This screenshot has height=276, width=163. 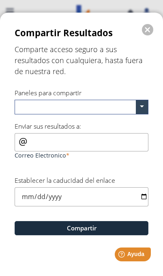 What do you see at coordinates (48, 126) in the screenshot?
I see `label: Enviar sus resultados a:` at bounding box center [48, 126].